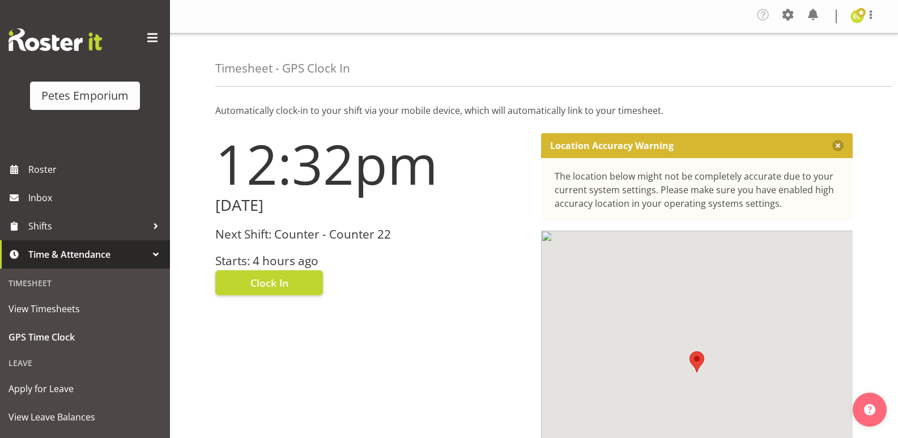  Describe the element at coordinates (85, 283) in the screenshot. I see `div: Timesheet` at that location.